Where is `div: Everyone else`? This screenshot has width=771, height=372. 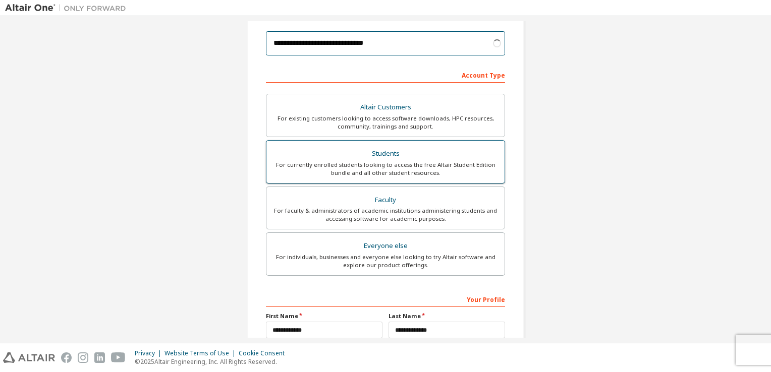
div: Everyone else is located at coordinates (385, 246).